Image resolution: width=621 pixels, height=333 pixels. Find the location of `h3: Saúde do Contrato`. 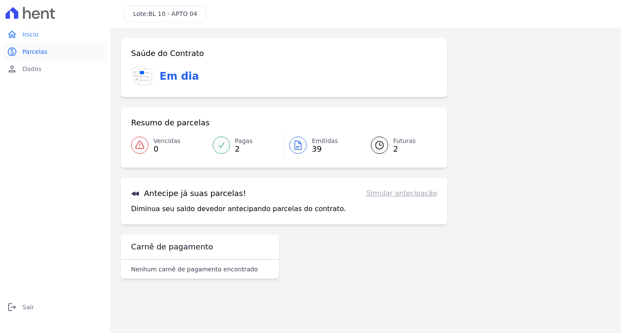

h3: Saúde do Contrato is located at coordinates (167, 53).